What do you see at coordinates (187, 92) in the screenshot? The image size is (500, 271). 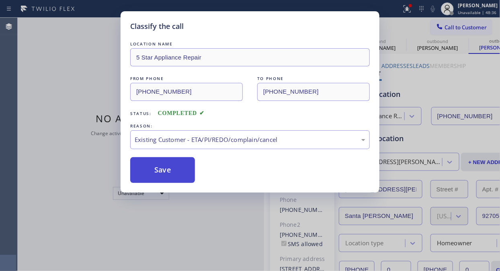 I see `input: From phone` at bounding box center [187, 92].